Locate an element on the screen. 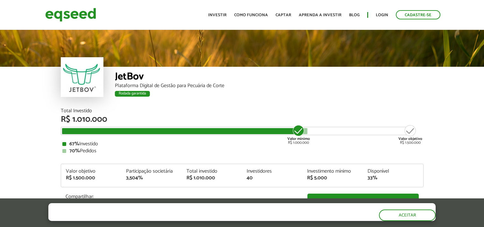  p: Compartilhar: is located at coordinates (182, 197).